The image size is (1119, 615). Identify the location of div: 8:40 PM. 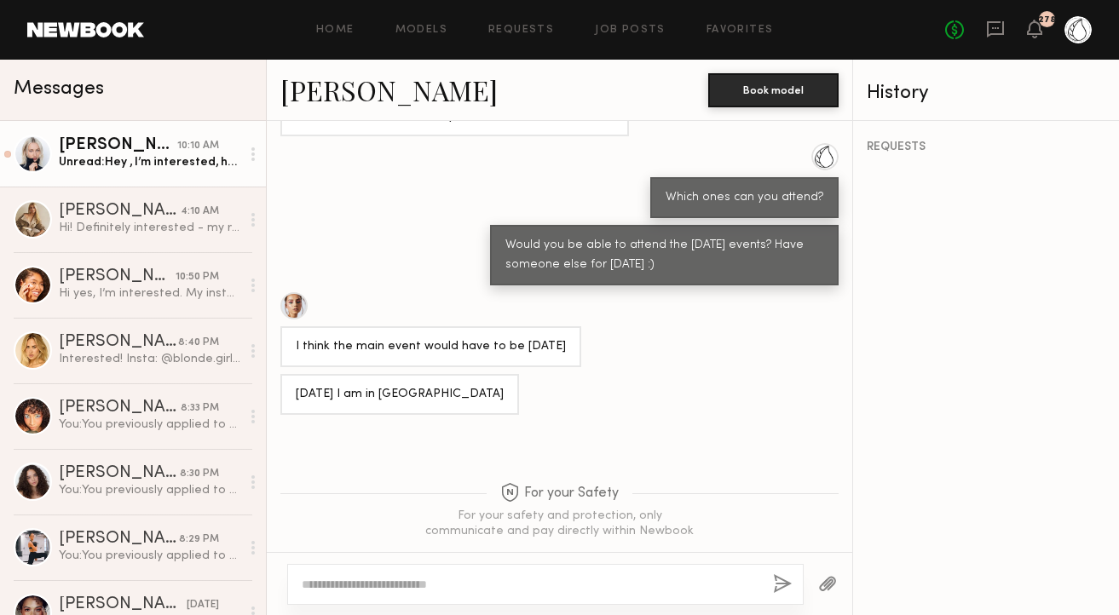
(199, 343).